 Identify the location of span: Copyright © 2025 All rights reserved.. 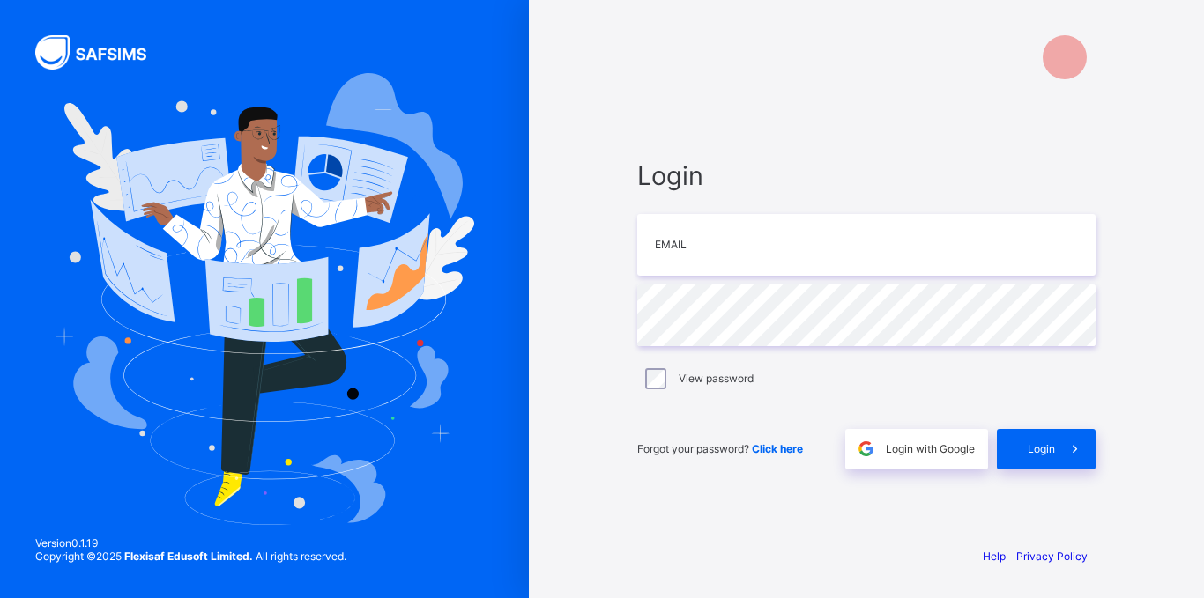
(190, 556).